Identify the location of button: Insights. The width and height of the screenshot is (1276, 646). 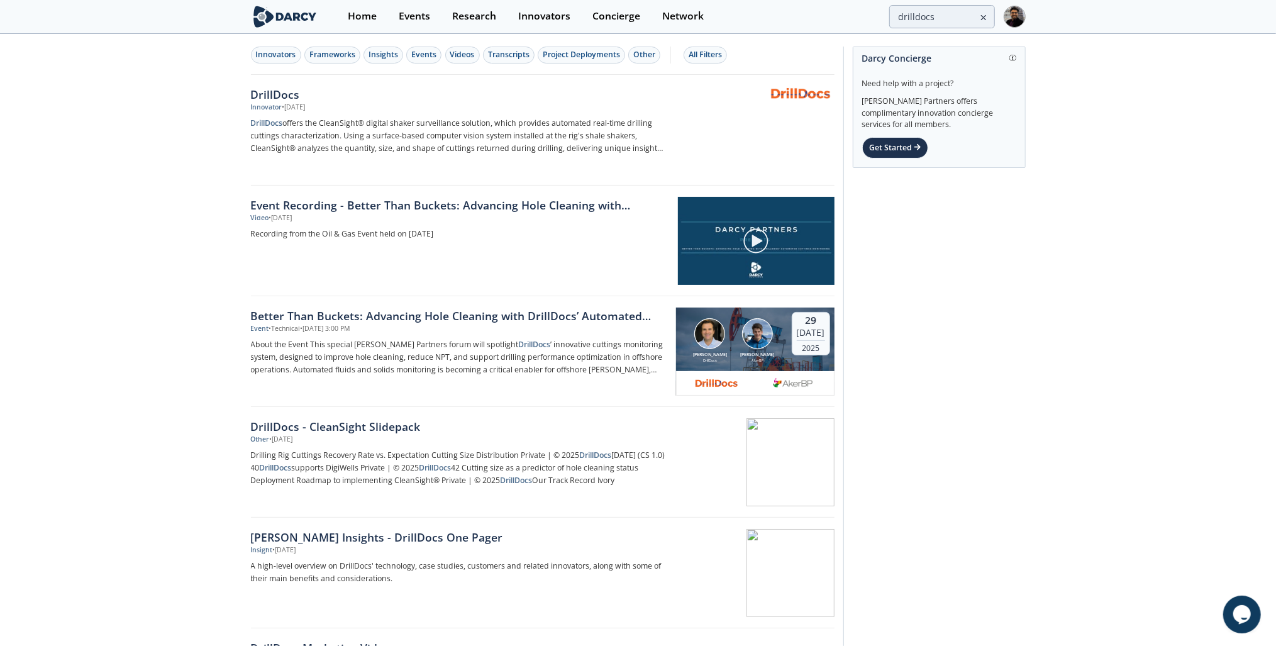
(383, 55).